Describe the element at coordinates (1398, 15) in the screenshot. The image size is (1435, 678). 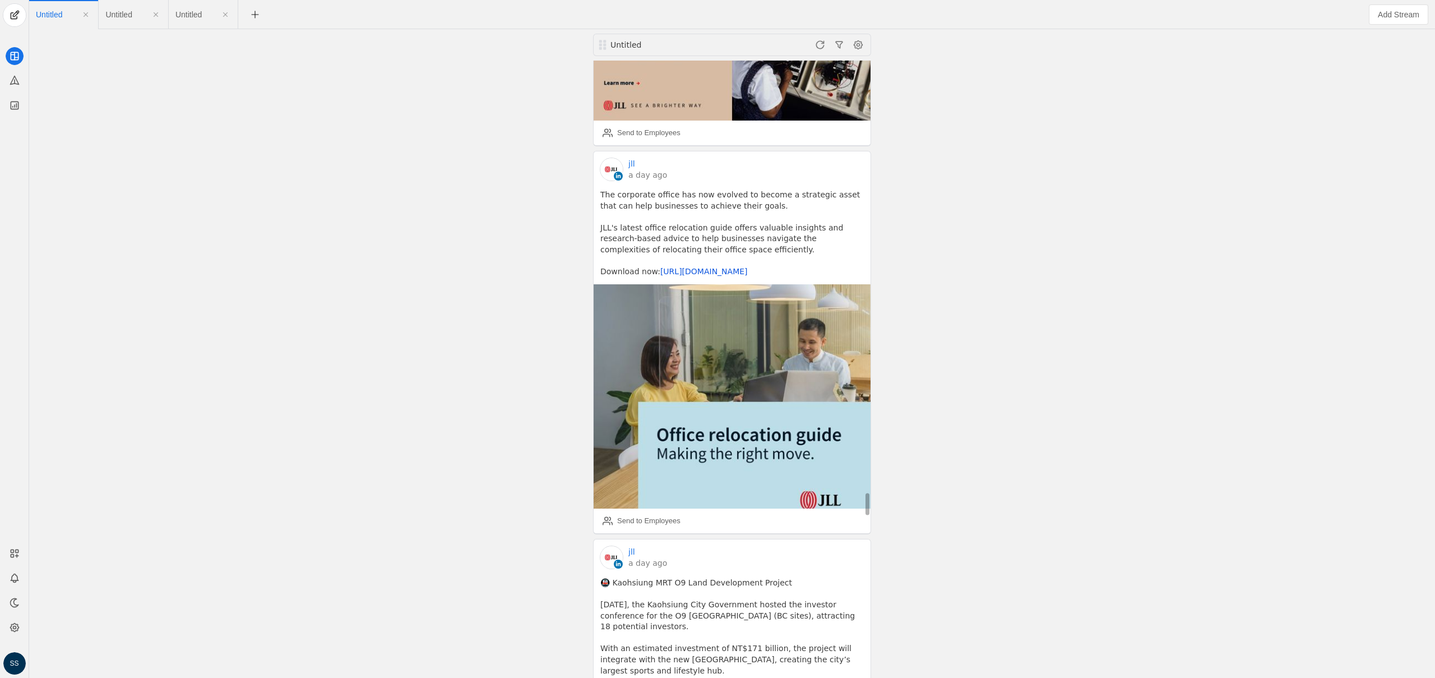
I see `span: Add Stream` at that location.